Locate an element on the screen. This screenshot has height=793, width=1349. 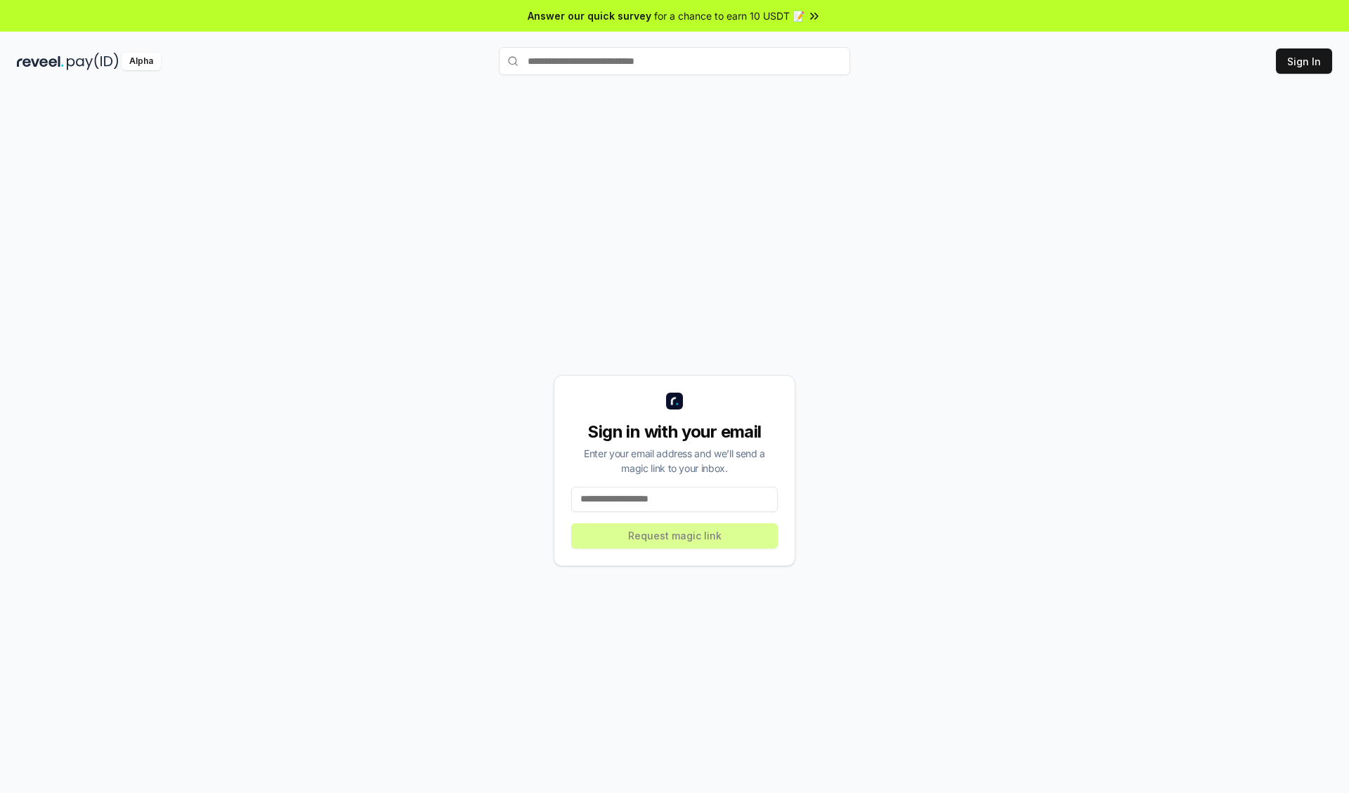
img: logo_small is located at coordinates (674, 401).